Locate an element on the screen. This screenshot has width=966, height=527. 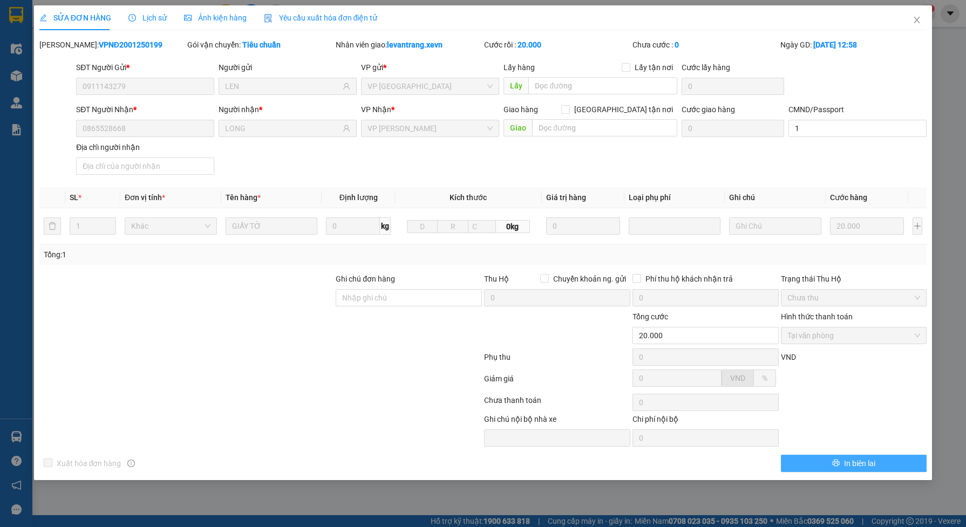
span: edit is located at coordinates (43, 18).